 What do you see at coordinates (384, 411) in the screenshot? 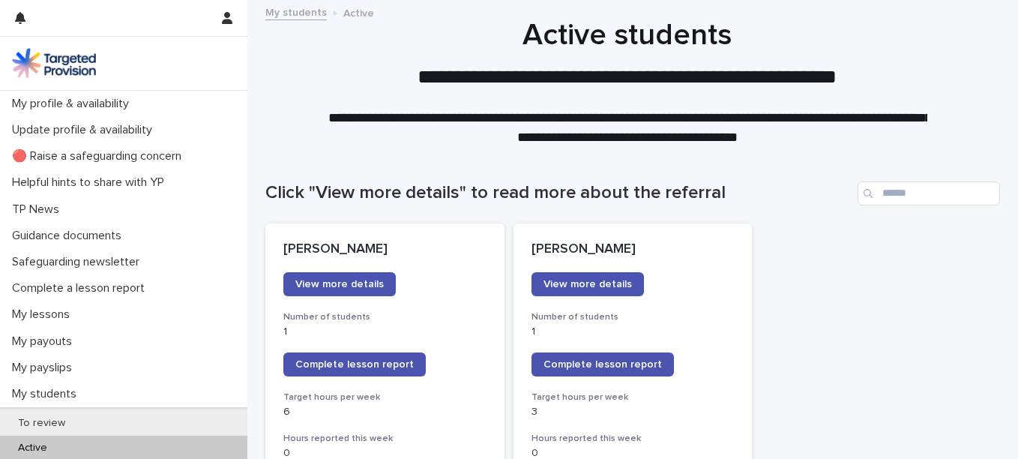
I see `p: 6` at bounding box center [384, 411].